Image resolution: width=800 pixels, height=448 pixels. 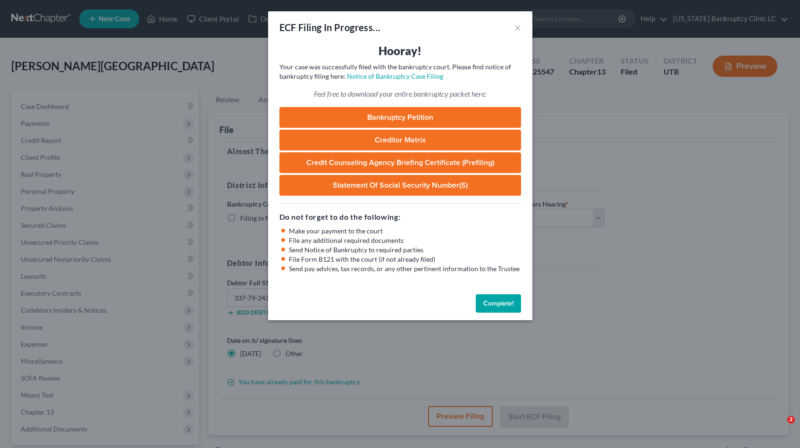 I want to click on button: Complete!, so click(x=499, y=304).